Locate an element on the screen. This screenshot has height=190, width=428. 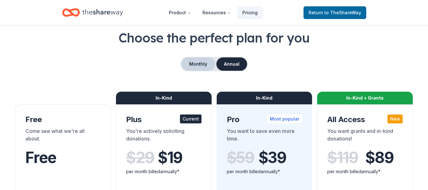
div: Most popular is located at coordinates (285, 119).